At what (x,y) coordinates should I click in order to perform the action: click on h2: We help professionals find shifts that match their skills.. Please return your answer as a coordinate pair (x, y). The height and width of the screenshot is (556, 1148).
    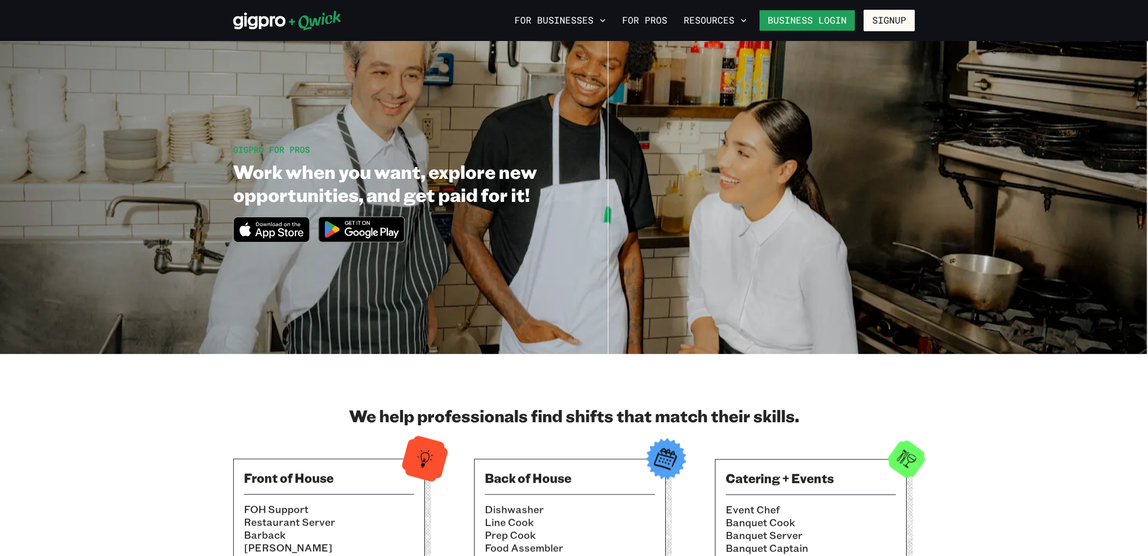
    Looking at the image, I should click on (574, 416).